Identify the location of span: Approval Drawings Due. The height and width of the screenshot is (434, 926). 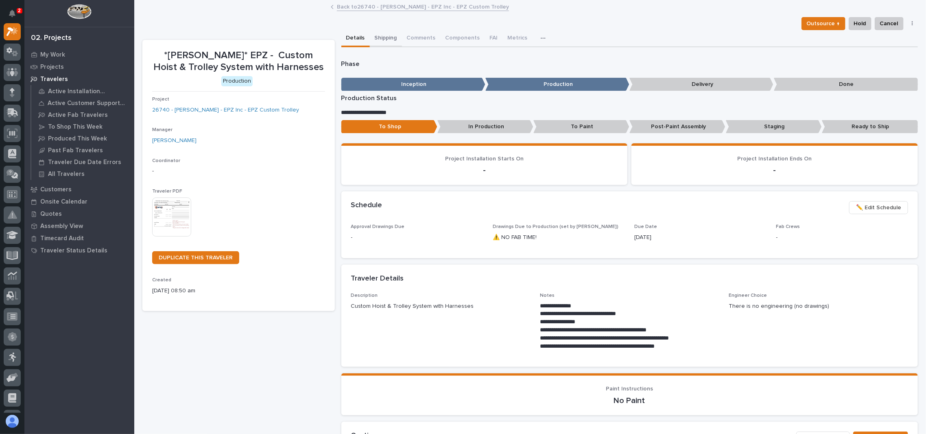
(378, 227).